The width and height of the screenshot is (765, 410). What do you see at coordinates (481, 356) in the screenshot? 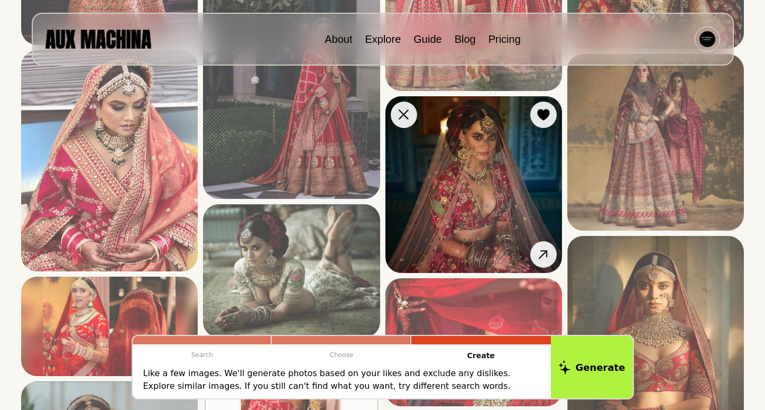
I see `p: Create` at bounding box center [481, 356].